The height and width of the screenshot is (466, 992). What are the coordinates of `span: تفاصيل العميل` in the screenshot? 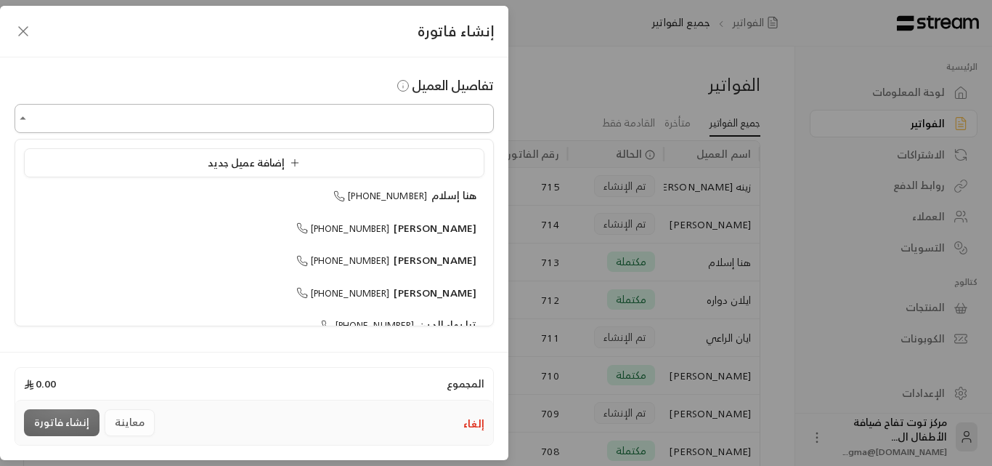 It's located at (445, 85).